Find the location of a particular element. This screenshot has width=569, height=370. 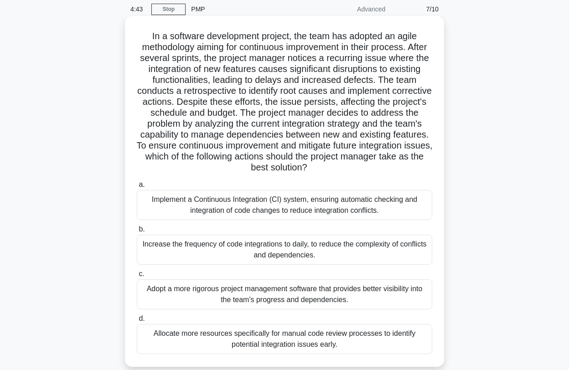

span: d. is located at coordinates (141, 318).